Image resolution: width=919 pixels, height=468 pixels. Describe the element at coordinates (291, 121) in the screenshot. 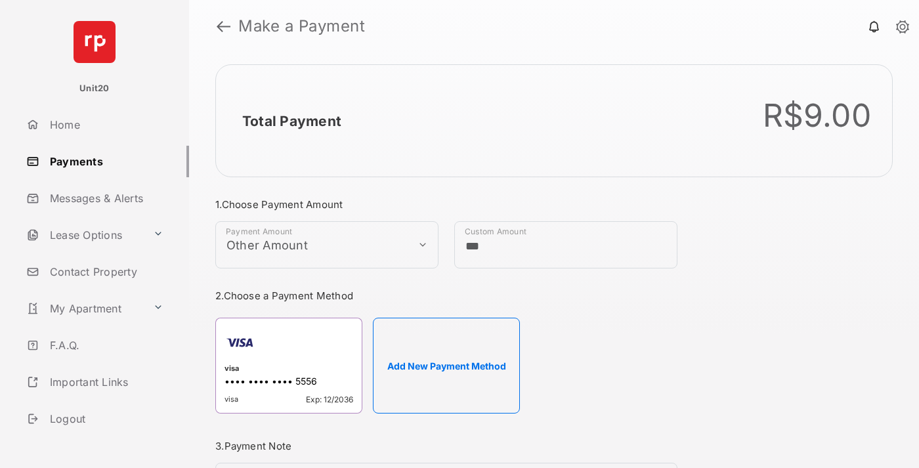

I see `h2: Total Payment` at that location.